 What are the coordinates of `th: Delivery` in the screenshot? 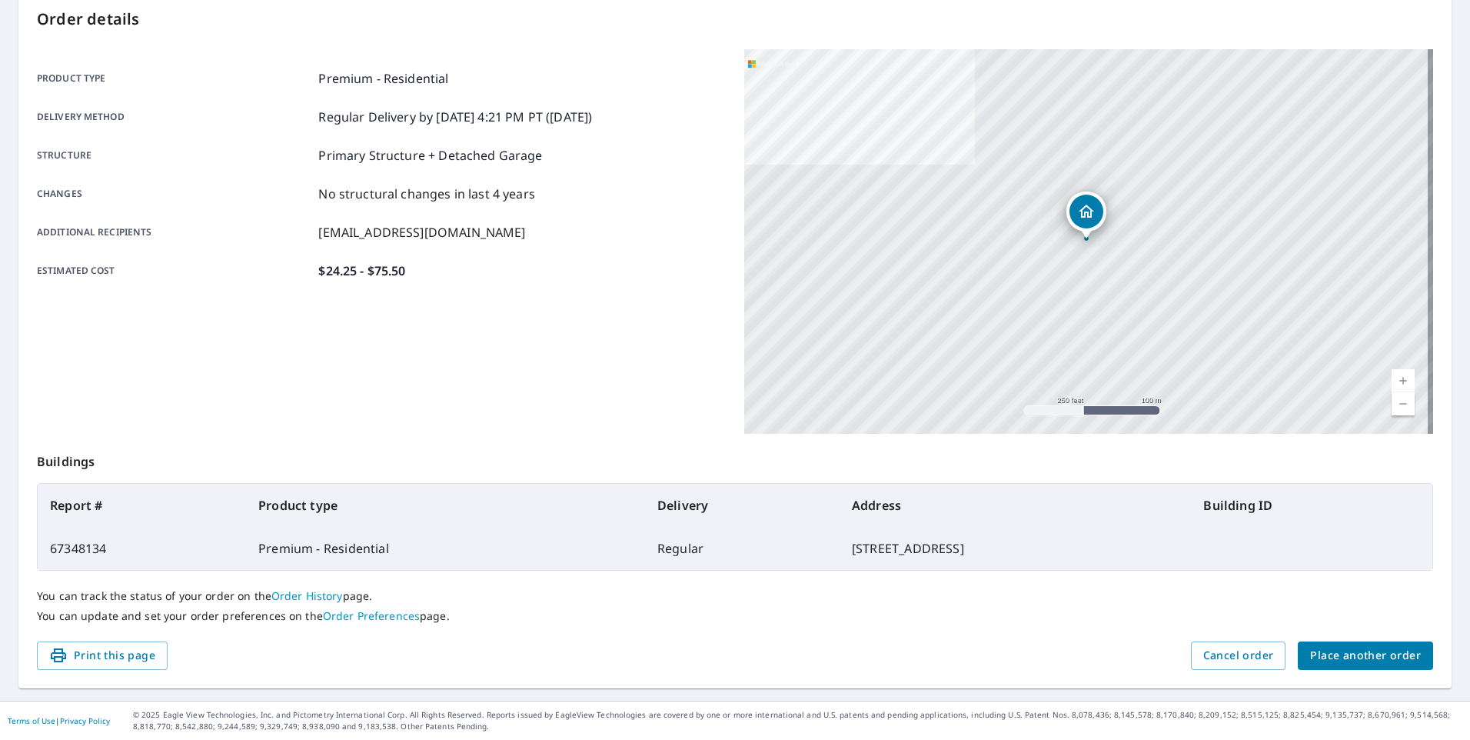 It's located at (742, 505).